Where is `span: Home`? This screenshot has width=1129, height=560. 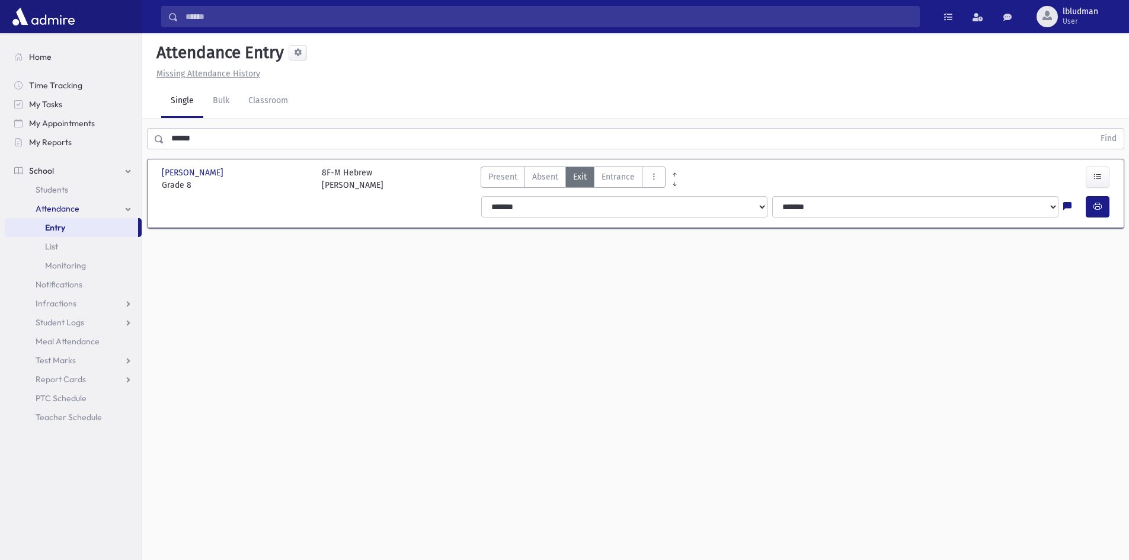
span: Home is located at coordinates (40, 57).